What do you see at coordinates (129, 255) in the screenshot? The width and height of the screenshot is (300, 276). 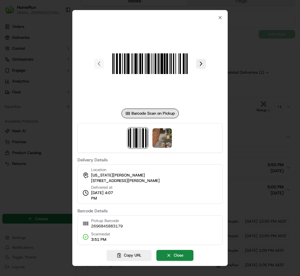 I see `button: Copy URL` at bounding box center [129, 255].